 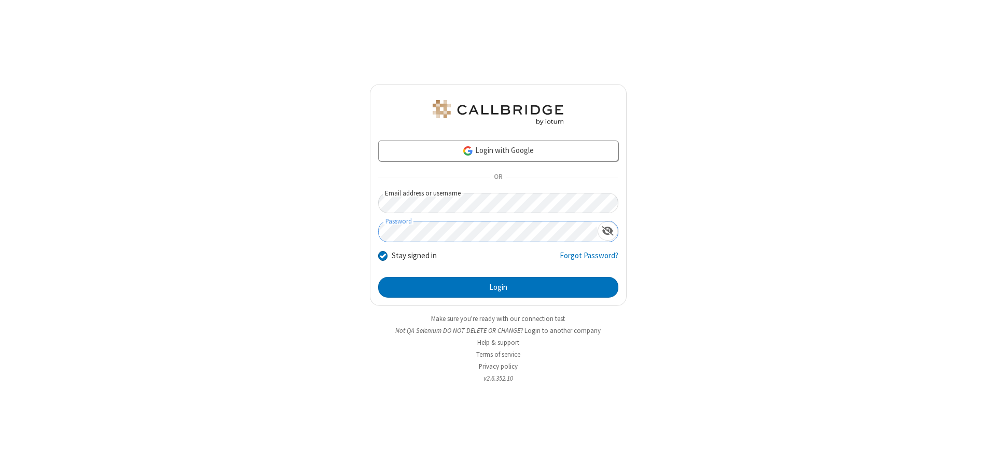 I want to click on li: v2.6.352.10, so click(x=498, y=378).